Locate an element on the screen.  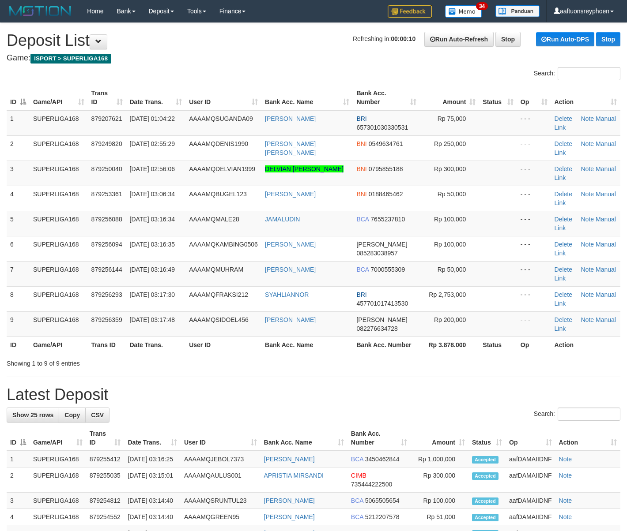
td: 879255035 is located at coordinates (105, 480).